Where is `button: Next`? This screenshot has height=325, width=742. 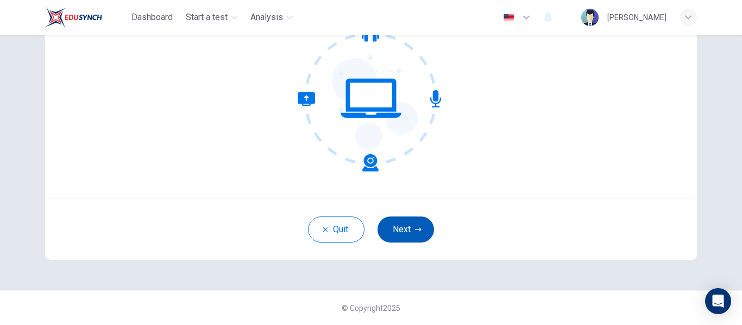 button: Next is located at coordinates (406, 230).